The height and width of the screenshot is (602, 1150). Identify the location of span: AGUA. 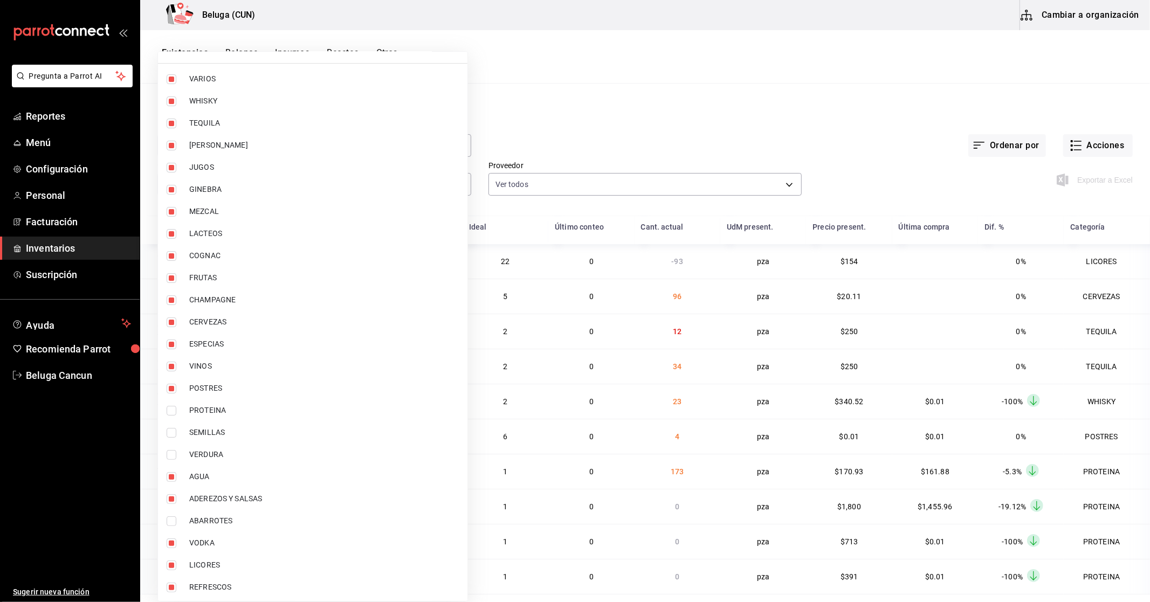
(324, 476).